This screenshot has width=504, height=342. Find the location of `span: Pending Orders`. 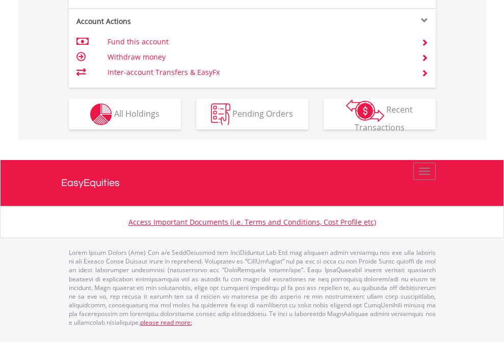

span: Pending Orders is located at coordinates (262, 113).